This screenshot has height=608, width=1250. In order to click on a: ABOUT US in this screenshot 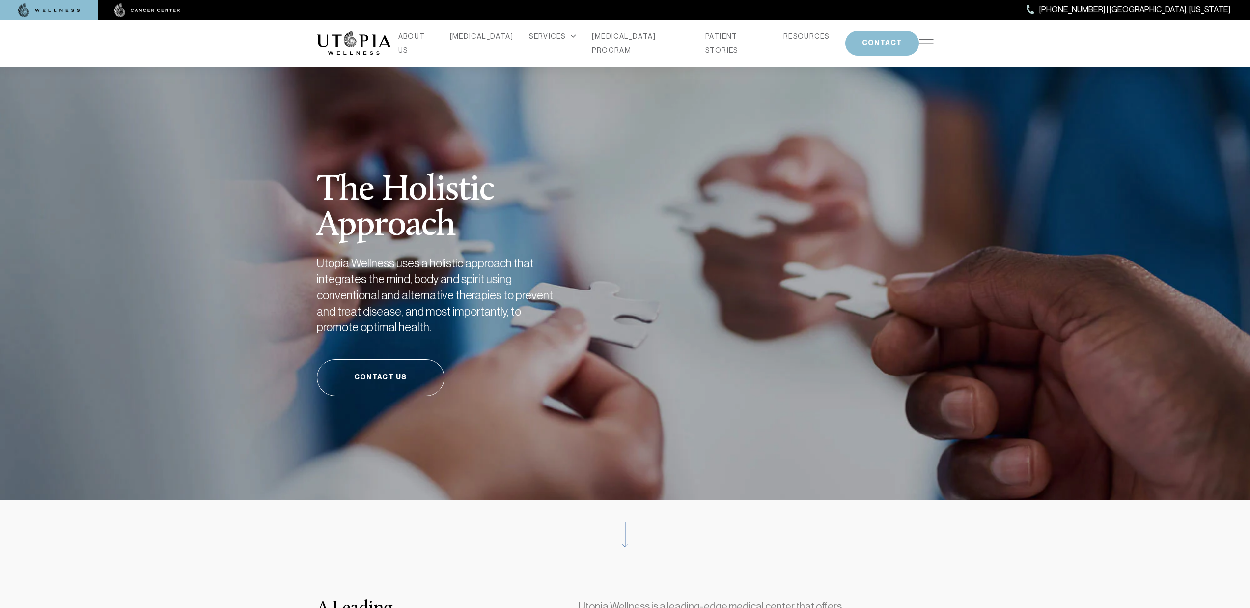, I will do `click(416, 43)`.